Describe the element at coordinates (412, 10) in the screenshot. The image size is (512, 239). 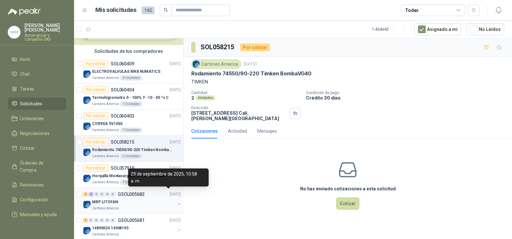
I see `div: Todas` at that location.